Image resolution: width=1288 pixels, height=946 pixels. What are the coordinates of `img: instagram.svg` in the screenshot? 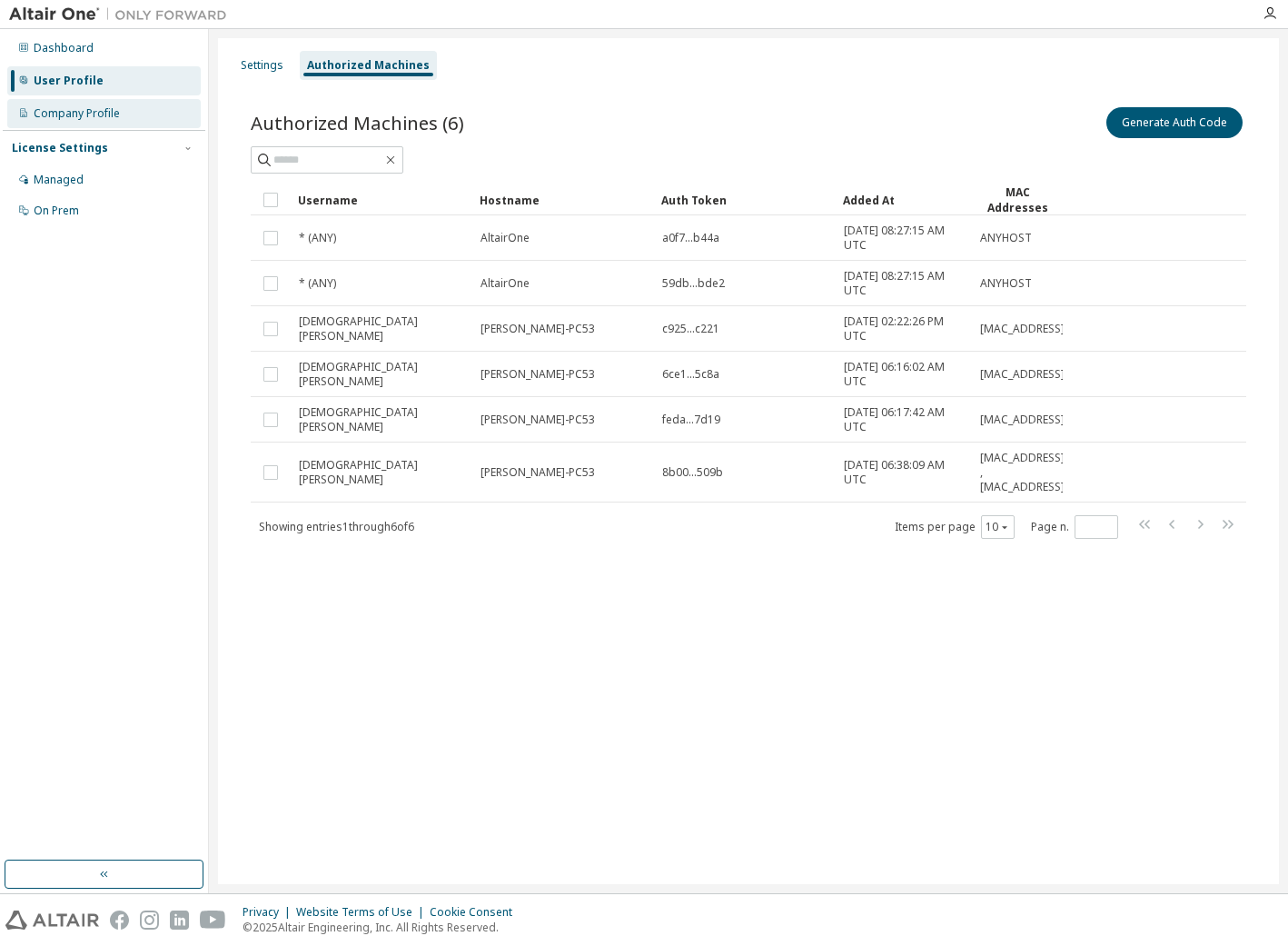 It's located at (149, 920).